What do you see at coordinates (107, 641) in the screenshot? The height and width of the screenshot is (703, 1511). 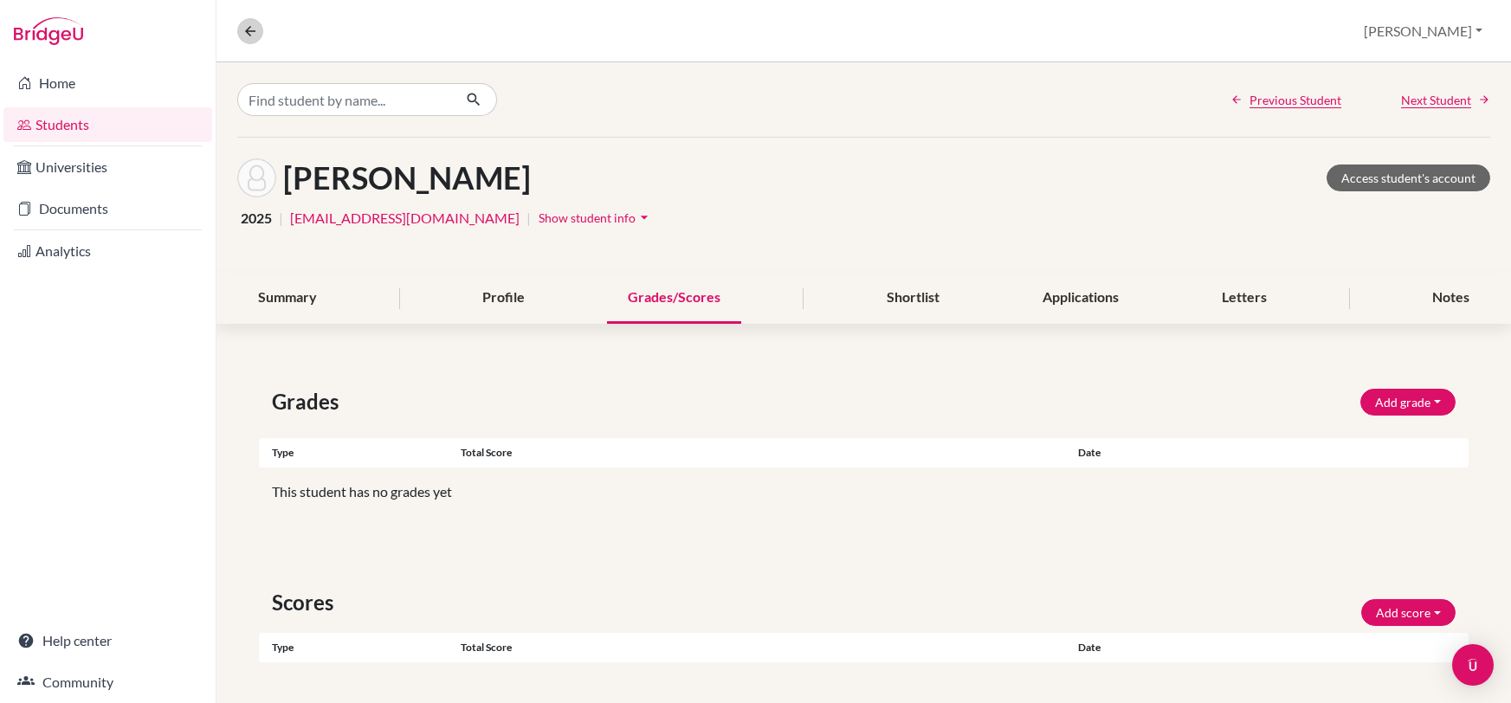 I see `a: Help center` at bounding box center [107, 641].